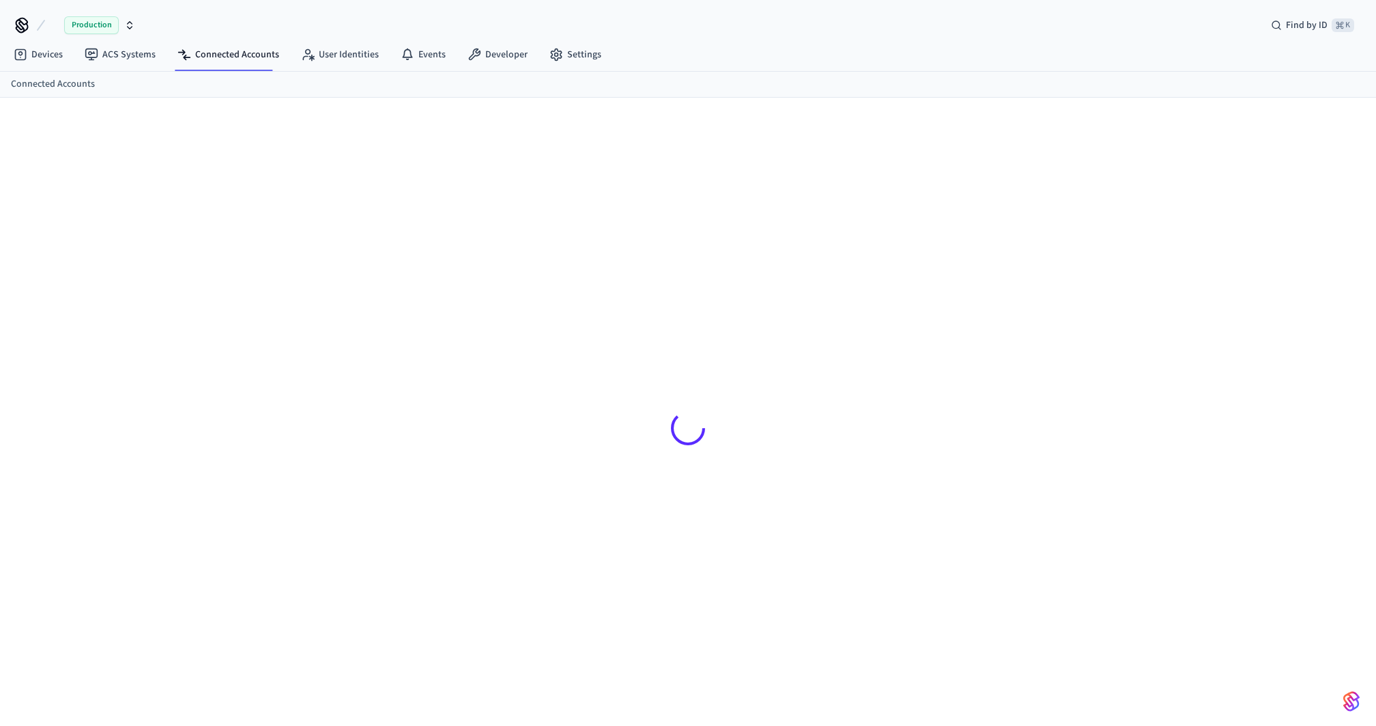 The height and width of the screenshot is (726, 1376). Describe the element at coordinates (1306, 25) in the screenshot. I see `span: Find by ID` at that location.